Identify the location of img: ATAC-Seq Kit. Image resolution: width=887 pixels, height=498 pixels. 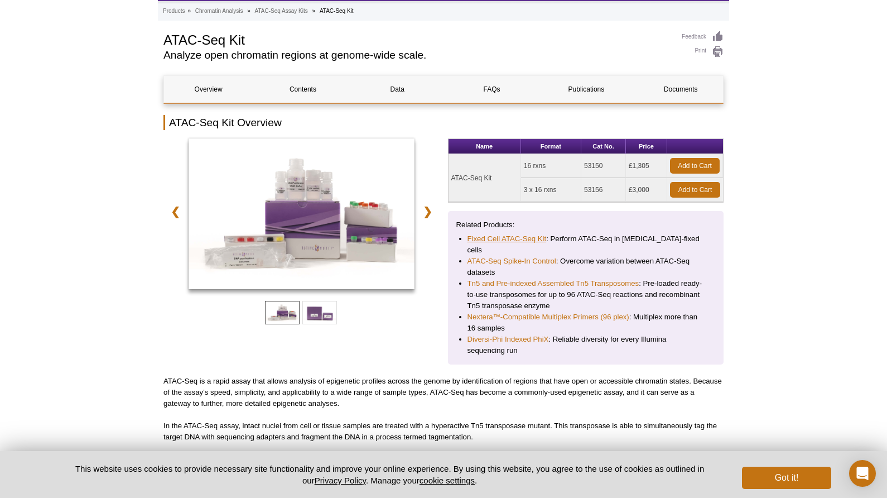
(301, 214).